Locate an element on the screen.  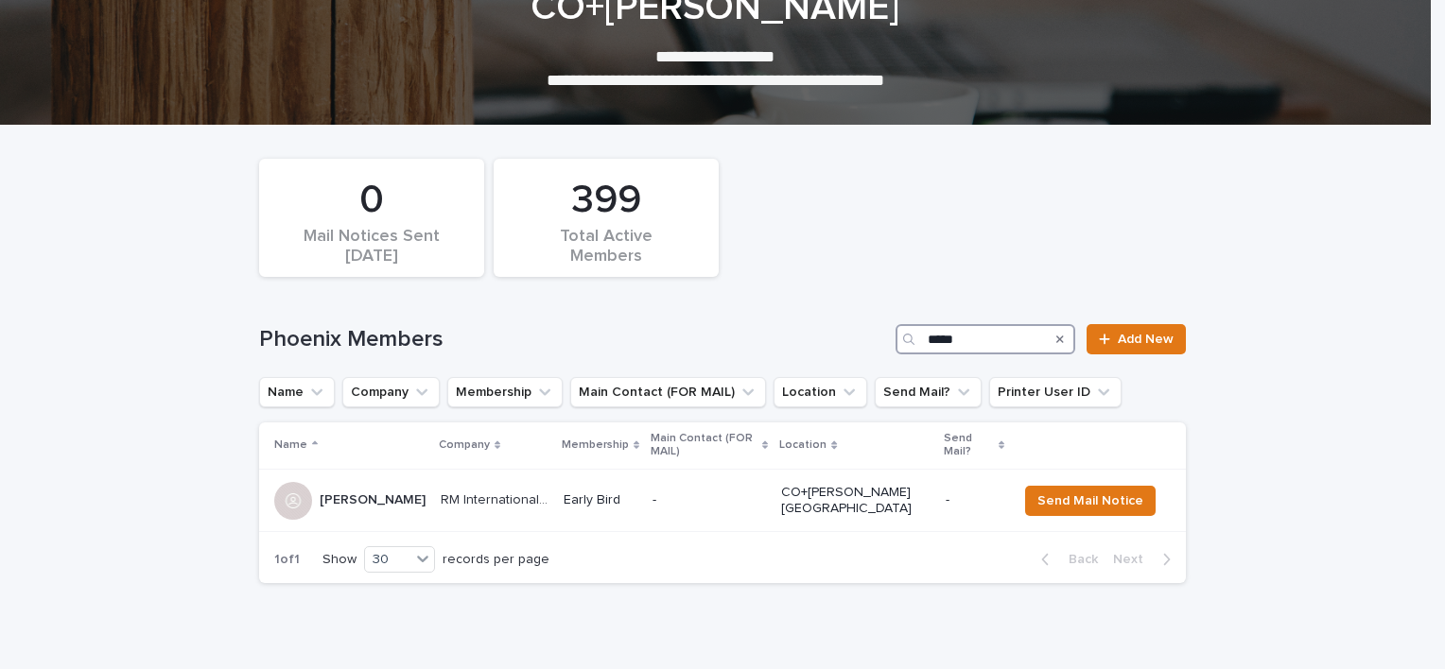
button: Location is located at coordinates (820, 392).